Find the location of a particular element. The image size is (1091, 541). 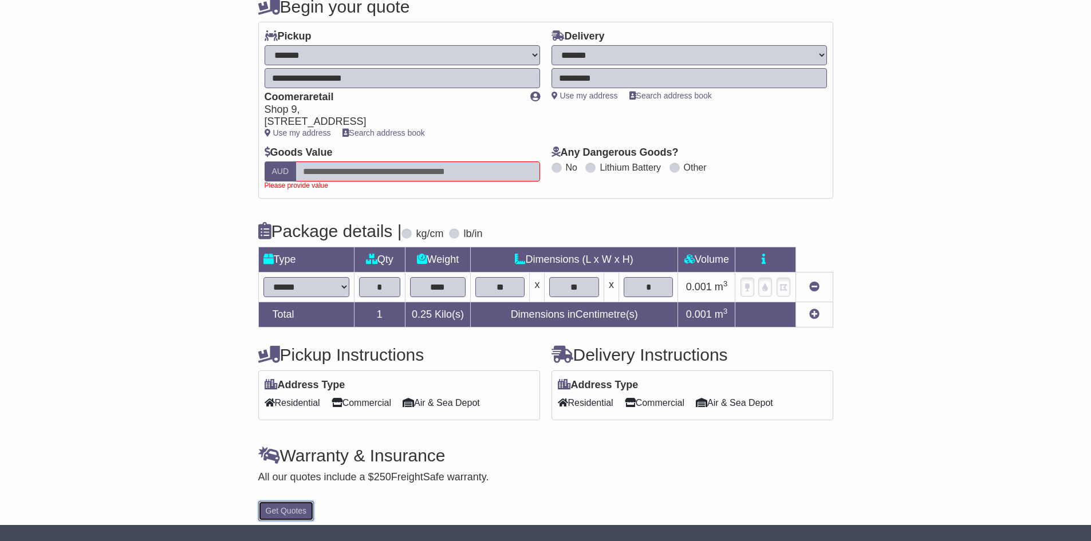

label: AUD is located at coordinates (281, 171).